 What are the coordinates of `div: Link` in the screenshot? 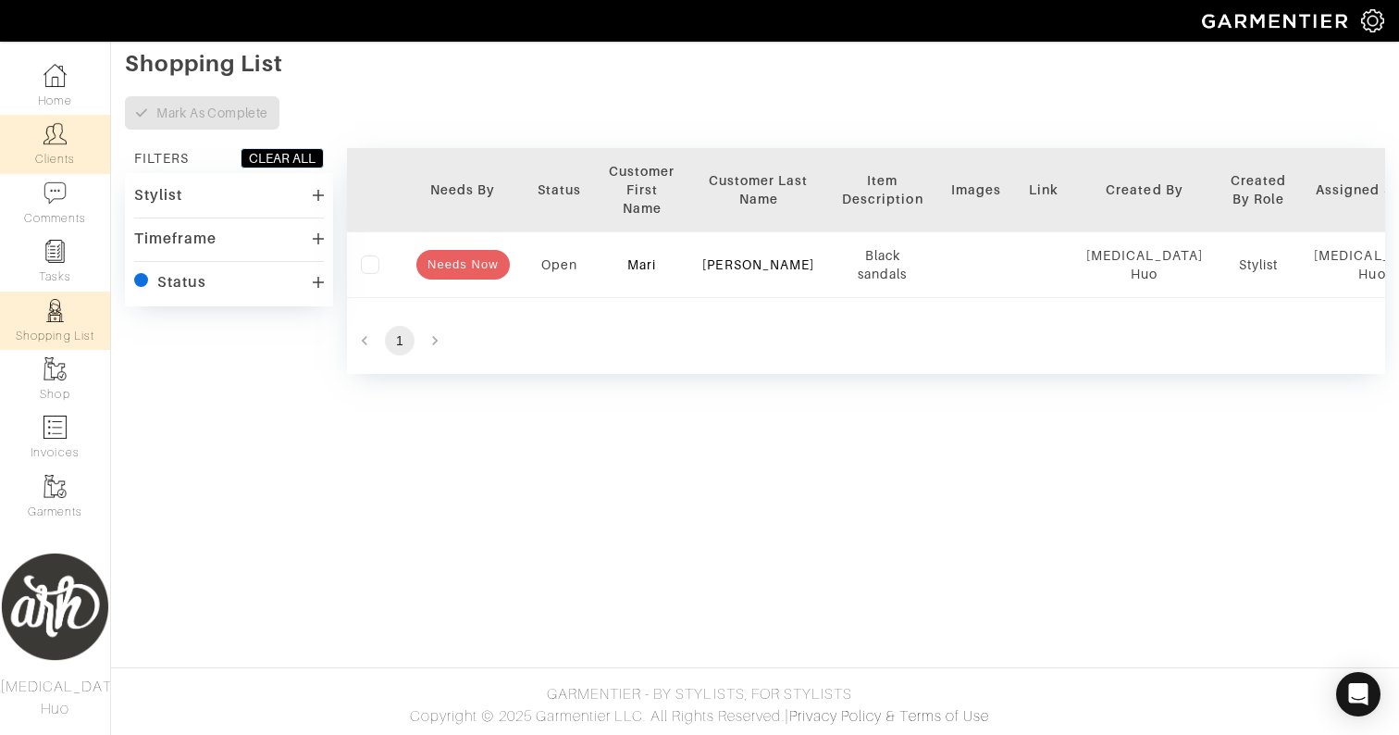 It's located at (1044, 190).